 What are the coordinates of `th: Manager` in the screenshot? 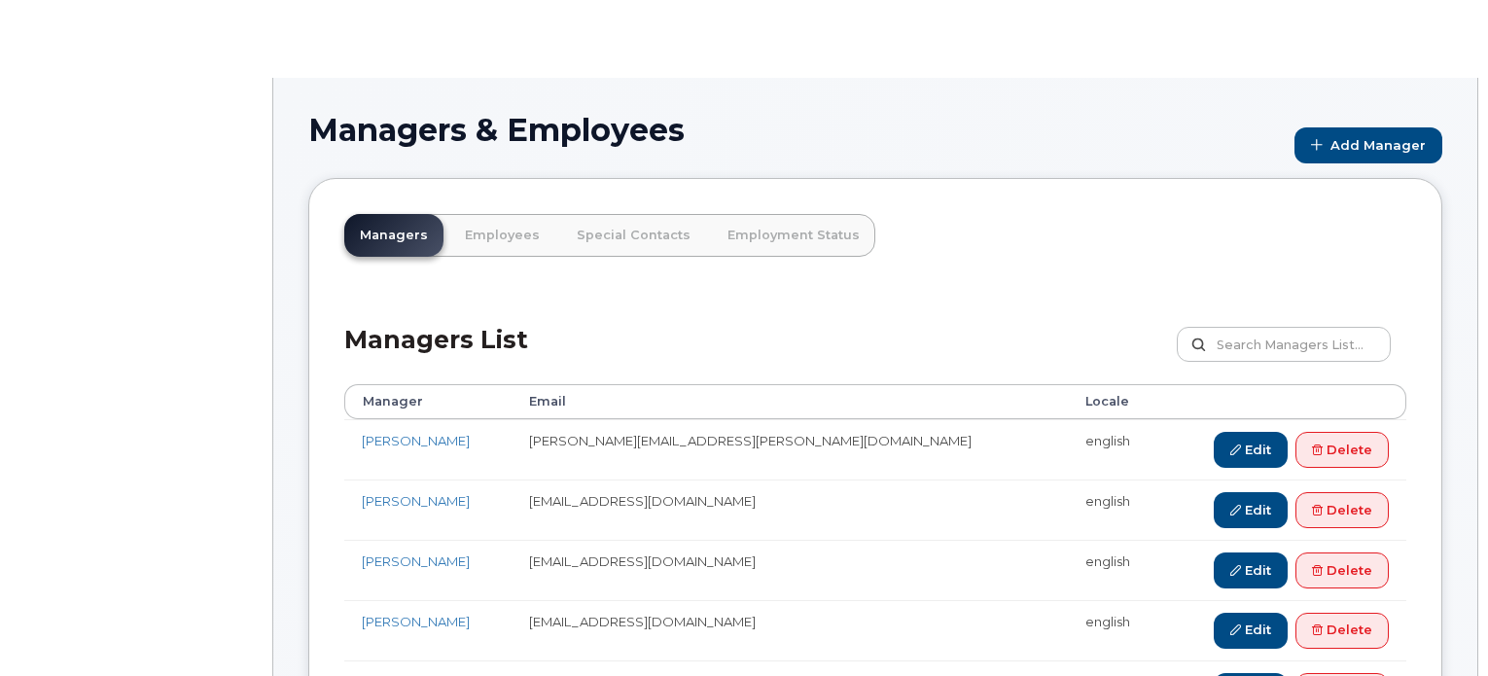 It's located at (428, 402).